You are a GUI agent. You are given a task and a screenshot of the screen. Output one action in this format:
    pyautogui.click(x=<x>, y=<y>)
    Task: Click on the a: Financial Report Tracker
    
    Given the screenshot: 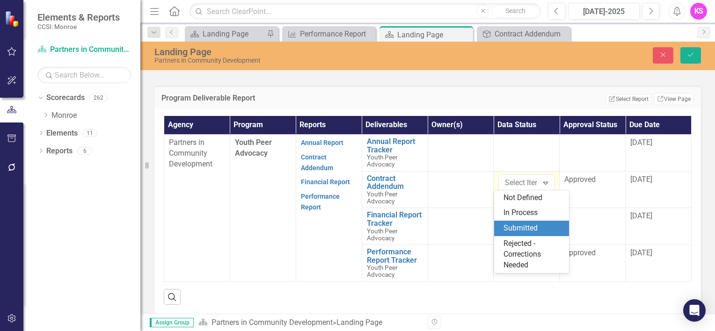 What is the action you would take?
    pyautogui.click(x=395, y=219)
    